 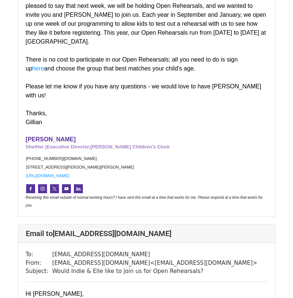 What do you see at coordinates (146, 122) in the screenshot?
I see `div: Gillian` at bounding box center [146, 122].